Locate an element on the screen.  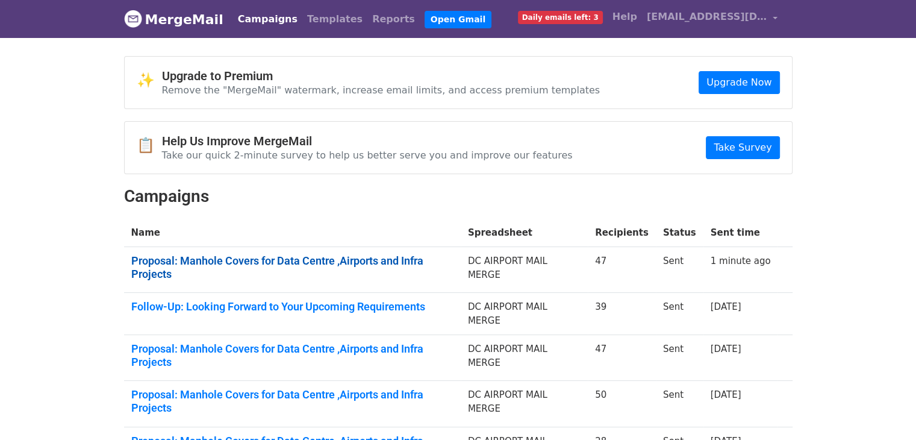
span: Daily emails left: 3 is located at coordinates (560, 17).